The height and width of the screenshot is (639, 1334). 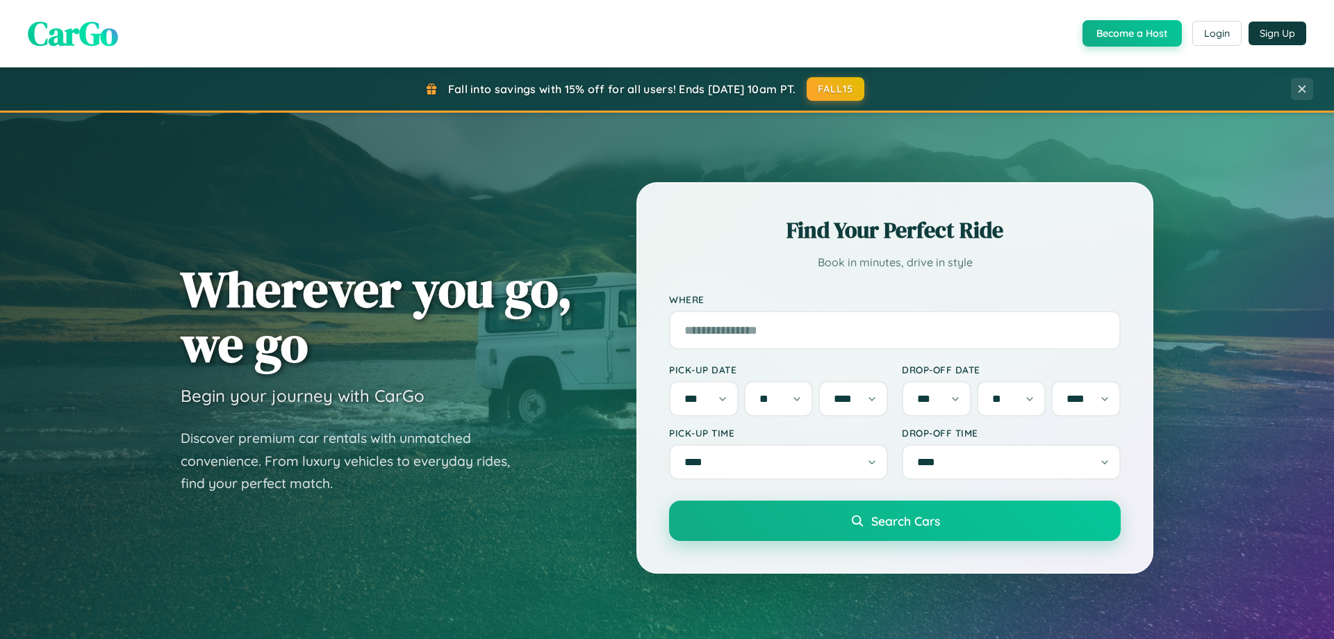 I want to click on span: CarGo, so click(x=73, y=33).